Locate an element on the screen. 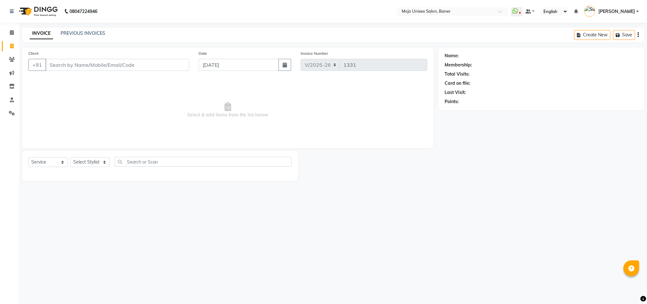  input: Search by Name/Mobile/Email/Code is located at coordinates (117, 65).